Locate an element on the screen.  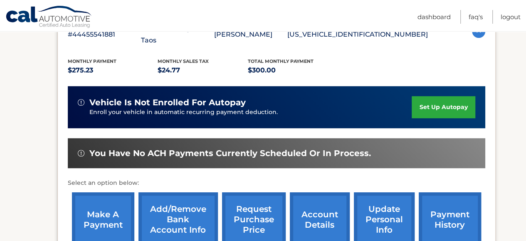
a: Logout is located at coordinates (511, 17).